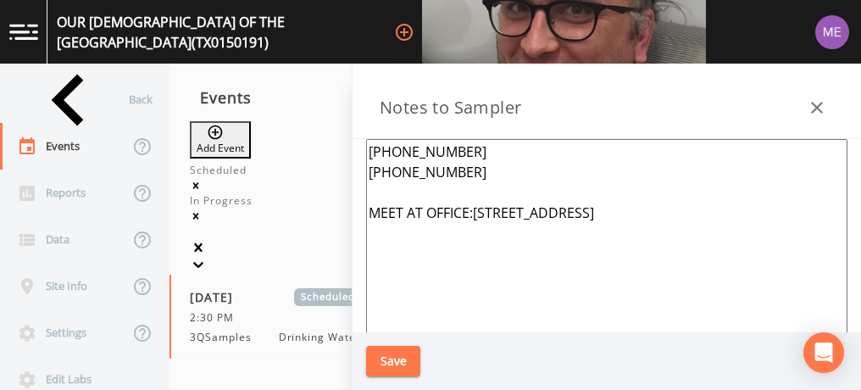 The width and height of the screenshot is (861, 390). I want to click on button: Add Event, so click(220, 140).